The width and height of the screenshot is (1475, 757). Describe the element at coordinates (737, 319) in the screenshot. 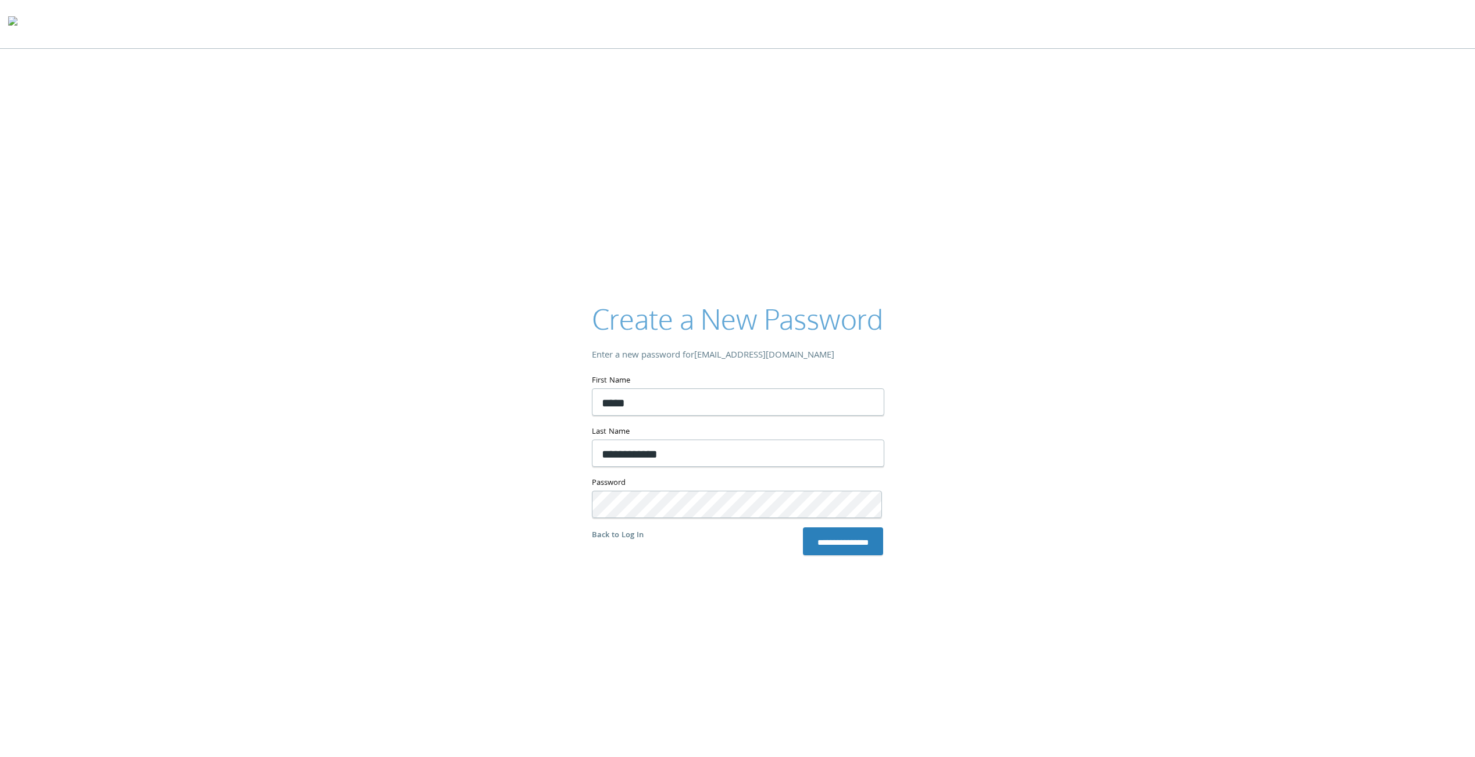

I see `h2: Create a New Password` at that location.